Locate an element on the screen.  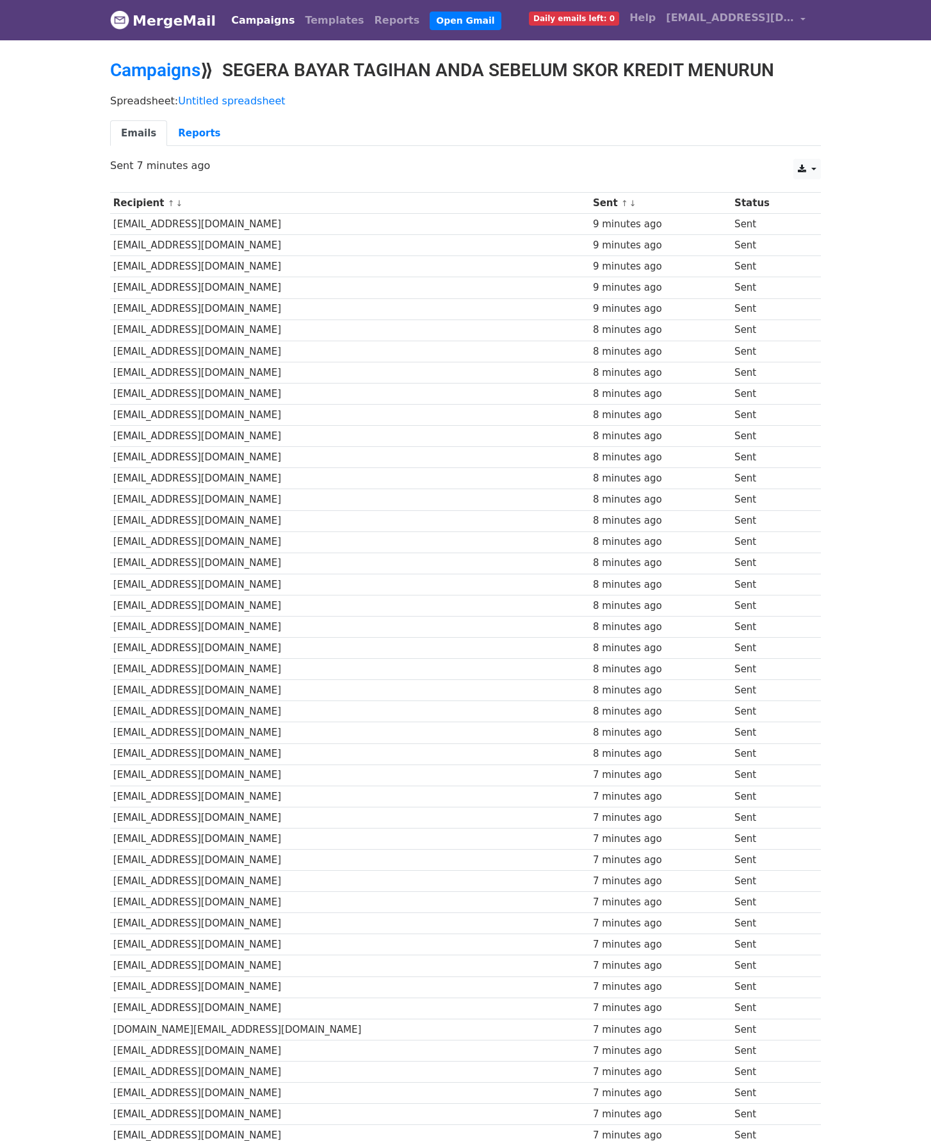
a: Templates is located at coordinates (334, 20).